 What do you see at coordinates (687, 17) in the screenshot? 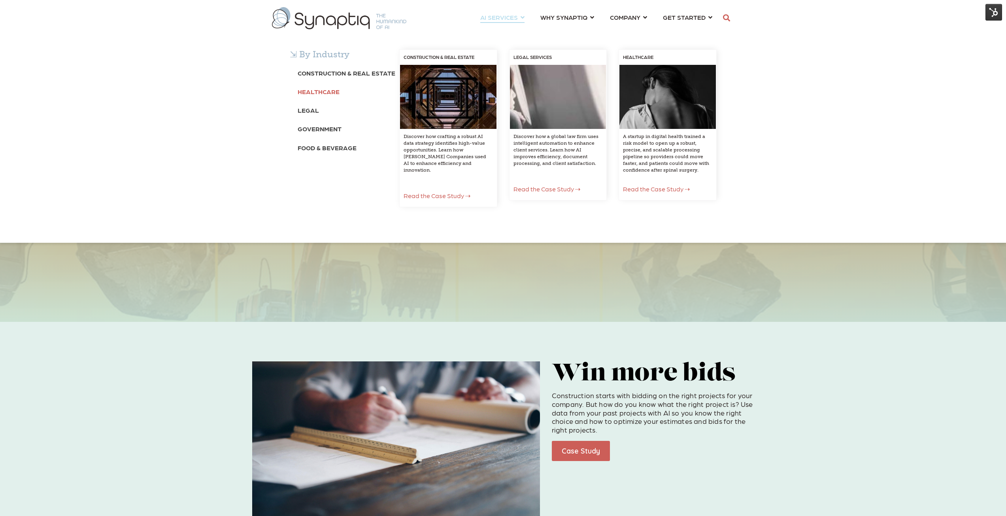
I see `a: GET STARTED` at bounding box center [687, 17].